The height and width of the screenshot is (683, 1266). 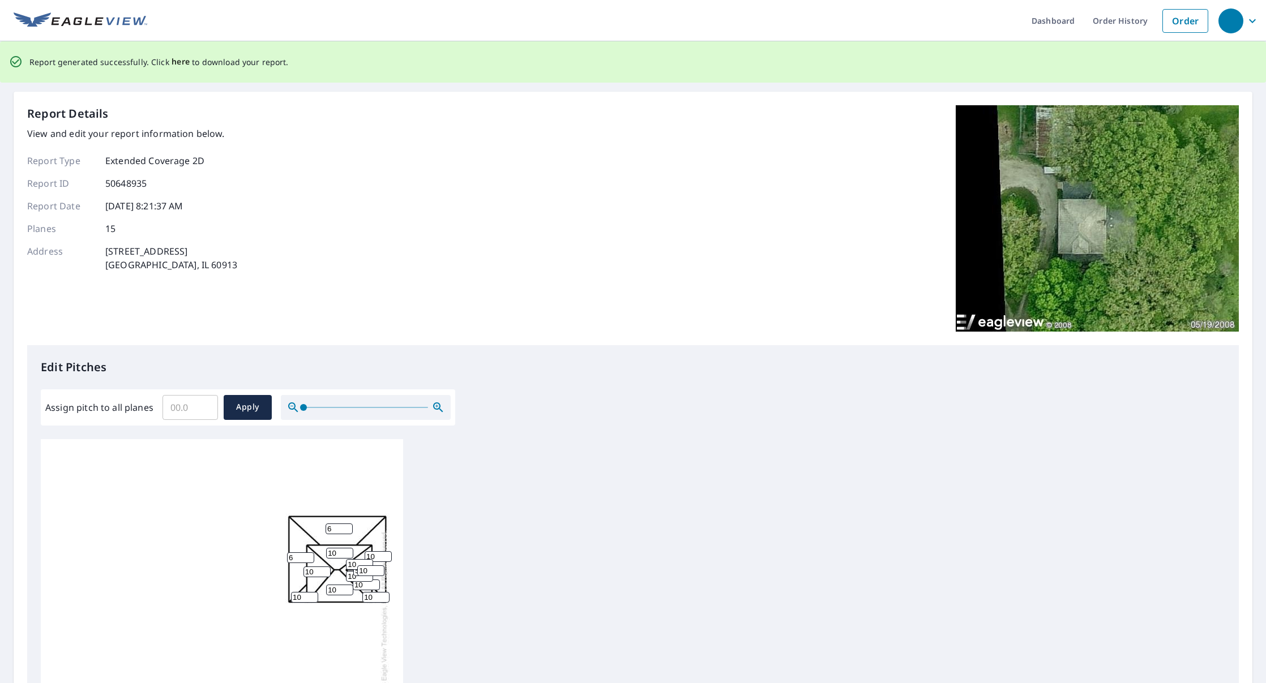 I want to click on span: here, so click(x=181, y=62).